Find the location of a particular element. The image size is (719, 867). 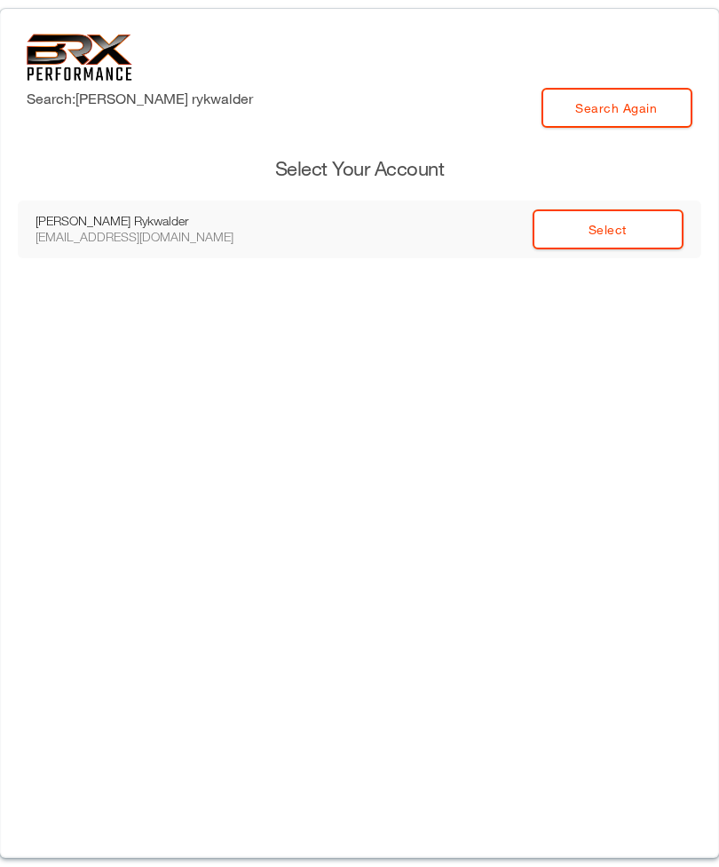

a: Search Again is located at coordinates (617, 107).